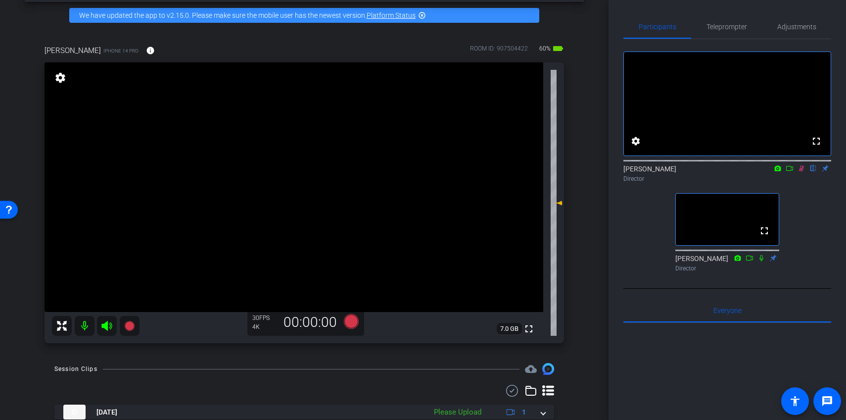 The width and height of the screenshot is (846, 420). I want to click on div: 00:00:00, so click(310, 322).